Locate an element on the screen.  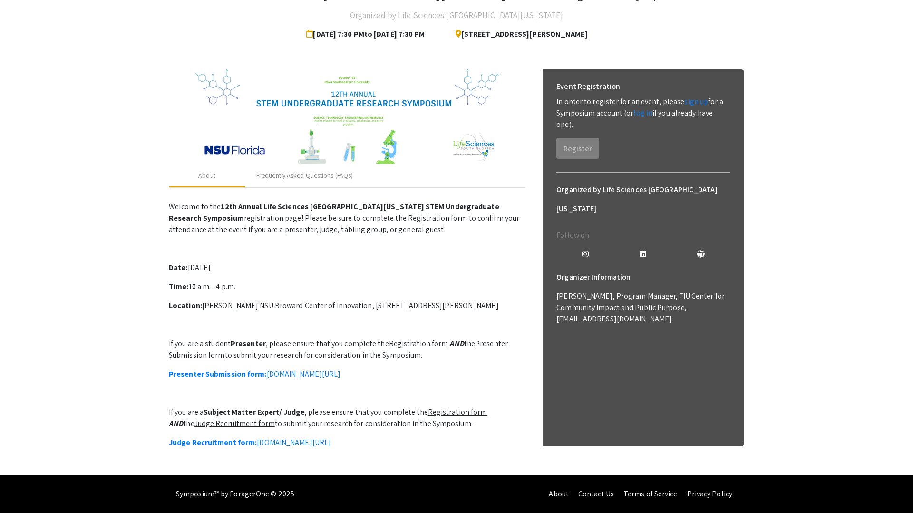
p: 10 a.m. - 4 p.m. is located at coordinates (347, 287).